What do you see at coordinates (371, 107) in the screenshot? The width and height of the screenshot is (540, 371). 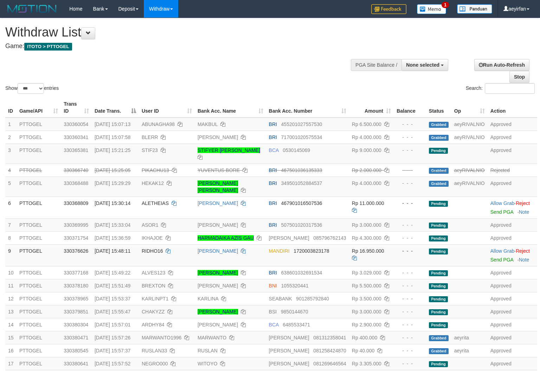 I see `th: Amount: activate to sort column ascending` at bounding box center [371, 107].